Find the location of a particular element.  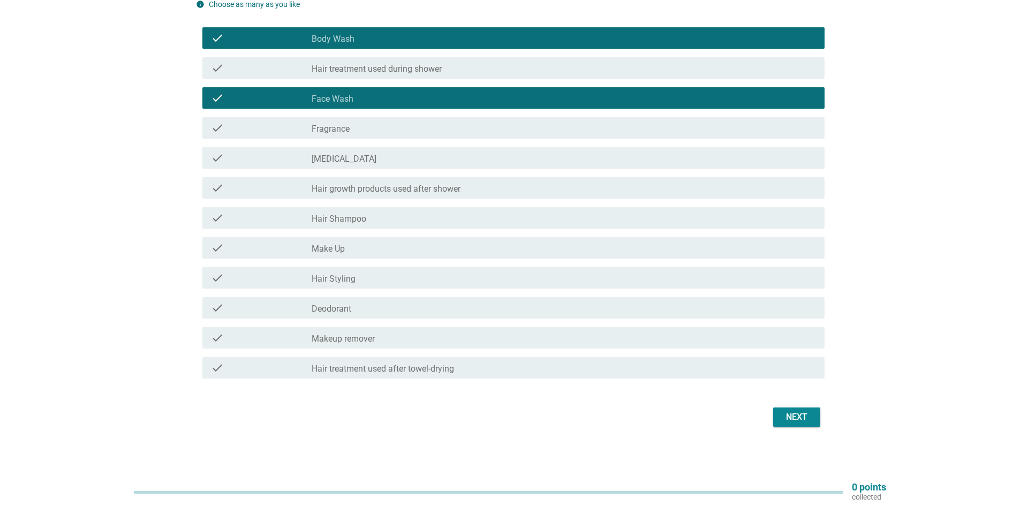

p: 0 points is located at coordinates (869, 487).